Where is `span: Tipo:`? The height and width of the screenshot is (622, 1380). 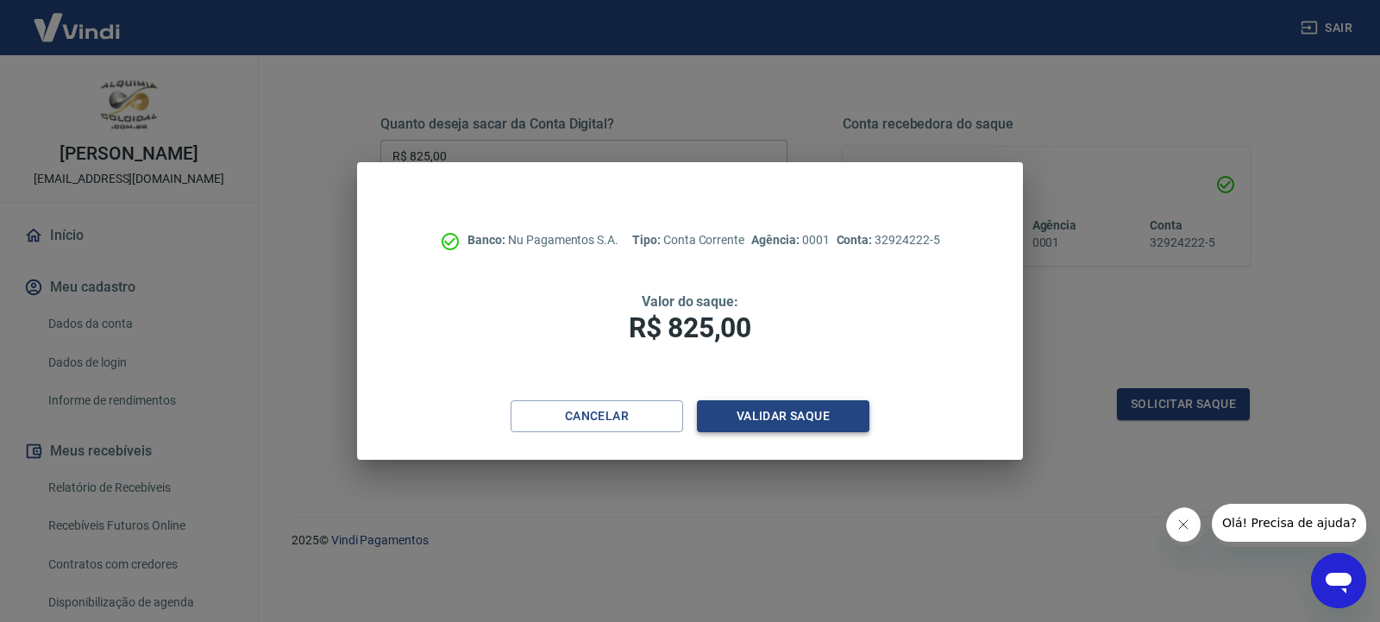 span: Tipo: is located at coordinates (648, 240).